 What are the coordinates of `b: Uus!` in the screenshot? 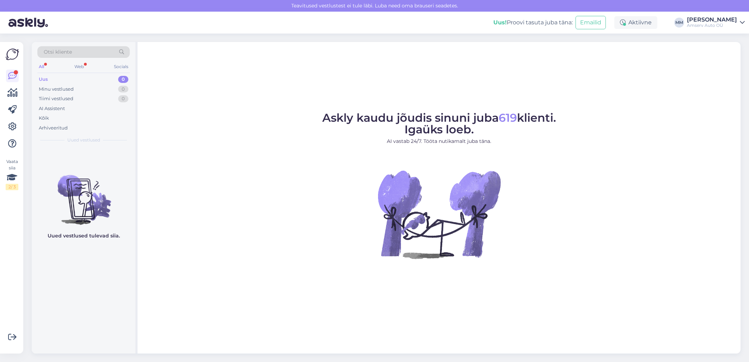 It's located at (500, 22).